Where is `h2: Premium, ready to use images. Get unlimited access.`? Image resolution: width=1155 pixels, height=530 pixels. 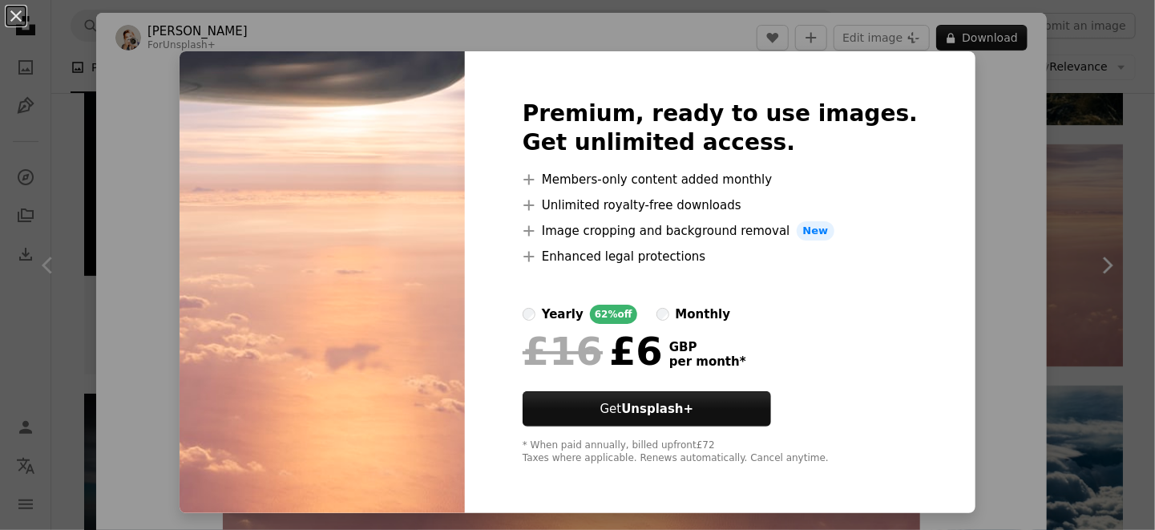 h2: Premium, ready to use images. Get unlimited access. is located at coordinates (720, 128).